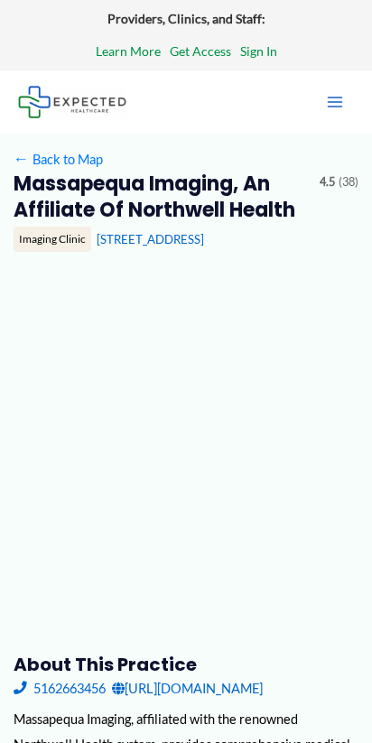 The image size is (372, 743). What do you see at coordinates (327, 182) in the screenshot?
I see `span: 4.5` at bounding box center [327, 182].